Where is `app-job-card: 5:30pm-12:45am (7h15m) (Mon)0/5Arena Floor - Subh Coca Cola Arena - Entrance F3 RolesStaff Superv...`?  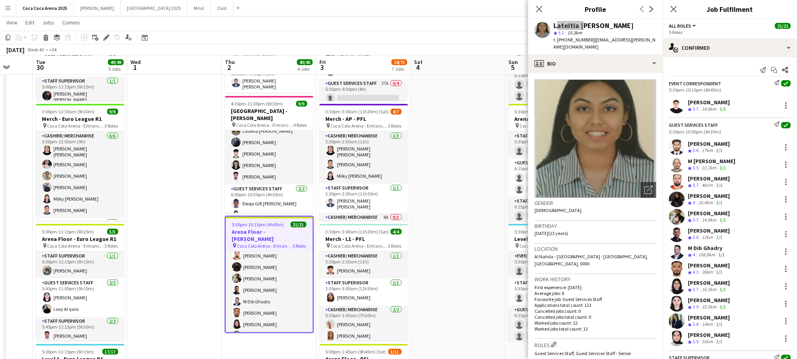 app-job-card: 5:30pm-12:45am (7h15m) (Mon)0/5Arena Floor - Subh Coca Cola Arena - Entrance F3 RolesStaff Superv... is located at coordinates (552, 162).